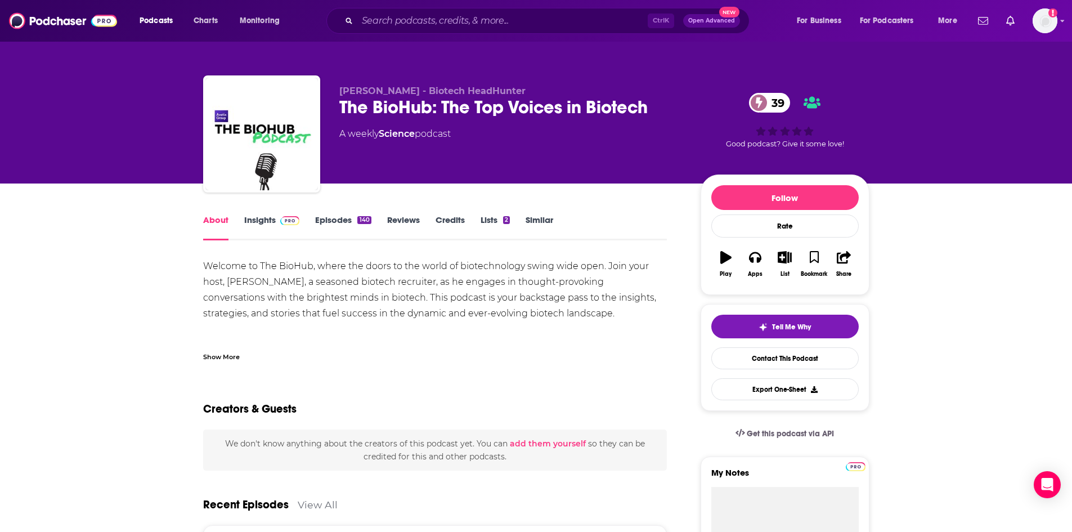 The image size is (1072, 532). I want to click on div: Bookmark, so click(814, 274).